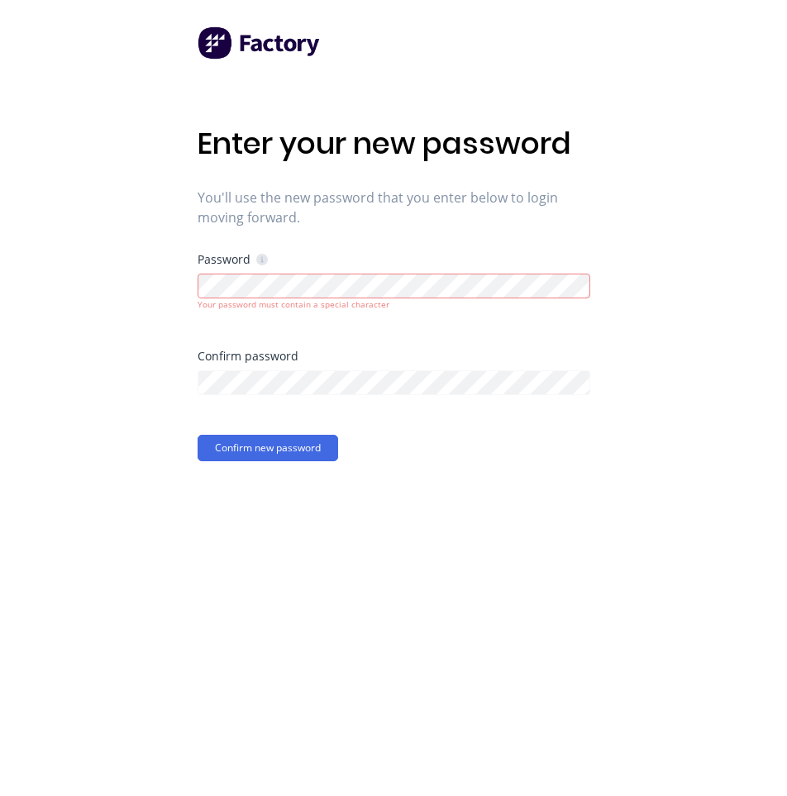 The image size is (787, 796). What do you see at coordinates (393, 207) in the screenshot?
I see `span: You'll use the new password that you enter below to login moving forward.` at bounding box center [393, 207].